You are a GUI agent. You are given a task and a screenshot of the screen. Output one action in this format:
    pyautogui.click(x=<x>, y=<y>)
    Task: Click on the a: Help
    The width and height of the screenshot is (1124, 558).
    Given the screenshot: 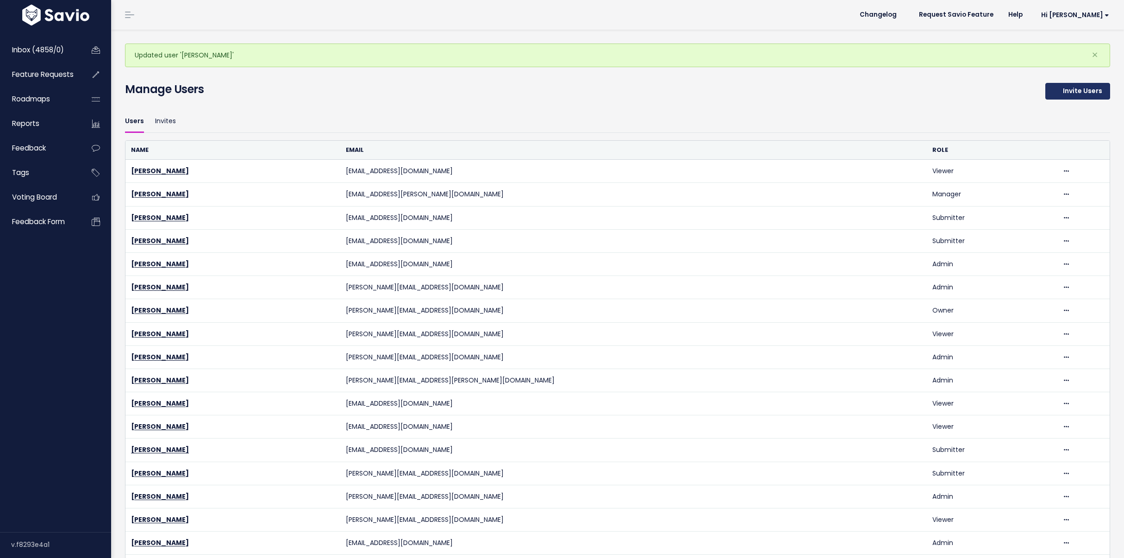 What is the action you would take?
    pyautogui.click(x=1015, y=15)
    